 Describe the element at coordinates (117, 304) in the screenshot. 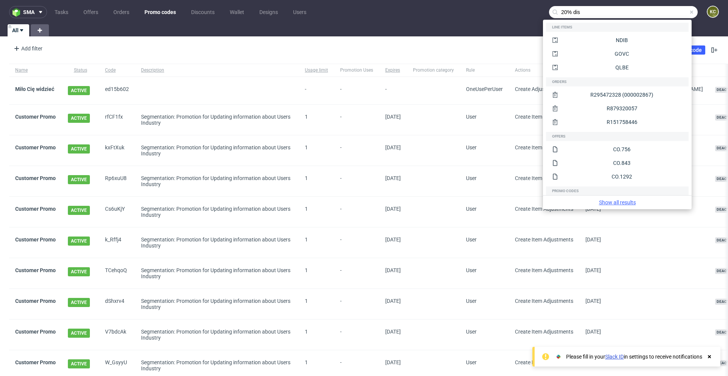

I see `span: dShxrv4` at that location.